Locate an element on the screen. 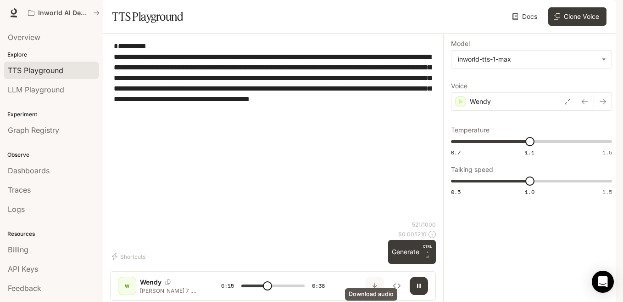 The height and width of the screenshot is (302, 623). button: Download audio is located at coordinates (375, 286).